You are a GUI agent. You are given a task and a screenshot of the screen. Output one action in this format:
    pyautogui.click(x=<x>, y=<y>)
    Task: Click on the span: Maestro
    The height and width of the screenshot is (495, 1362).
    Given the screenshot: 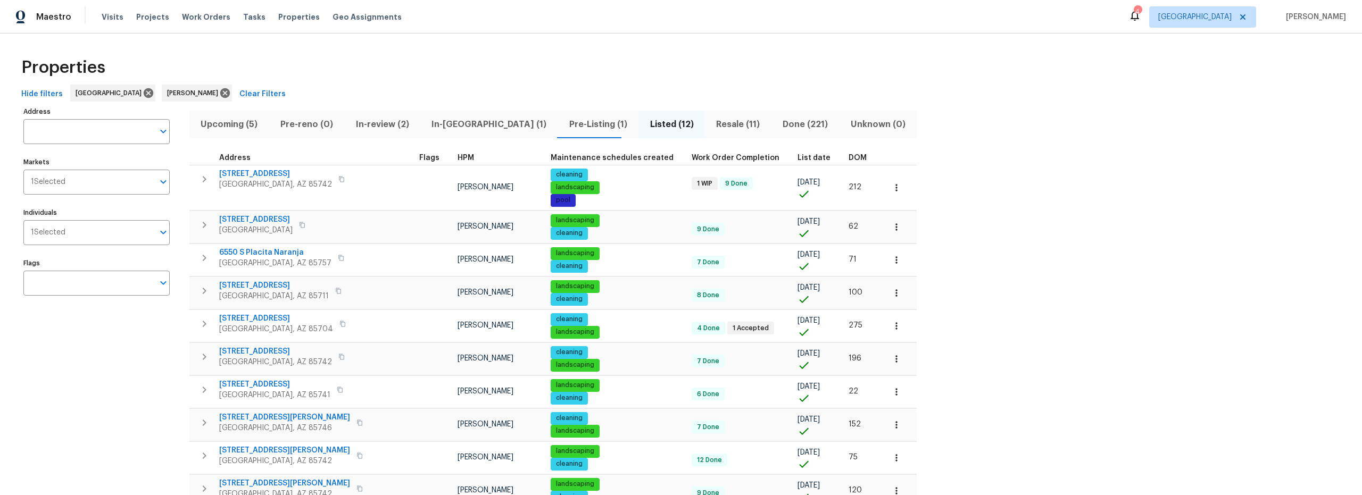 What is the action you would take?
    pyautogui.click(x=54, y=17)
    